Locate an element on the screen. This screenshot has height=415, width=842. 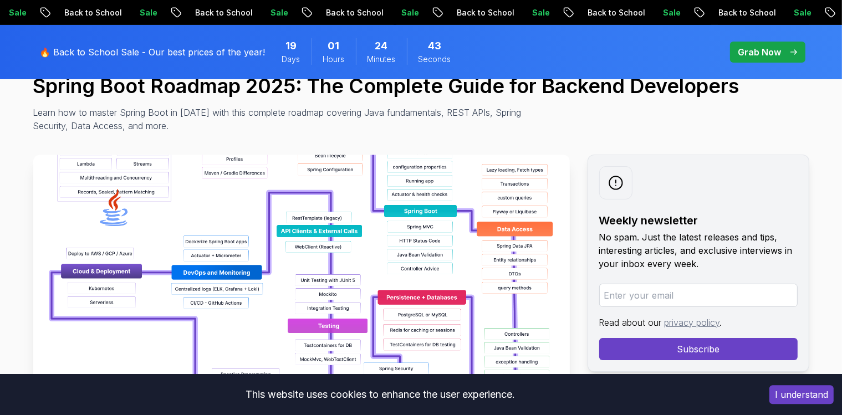
a: privacy policy is located at coordinates (693, 323).